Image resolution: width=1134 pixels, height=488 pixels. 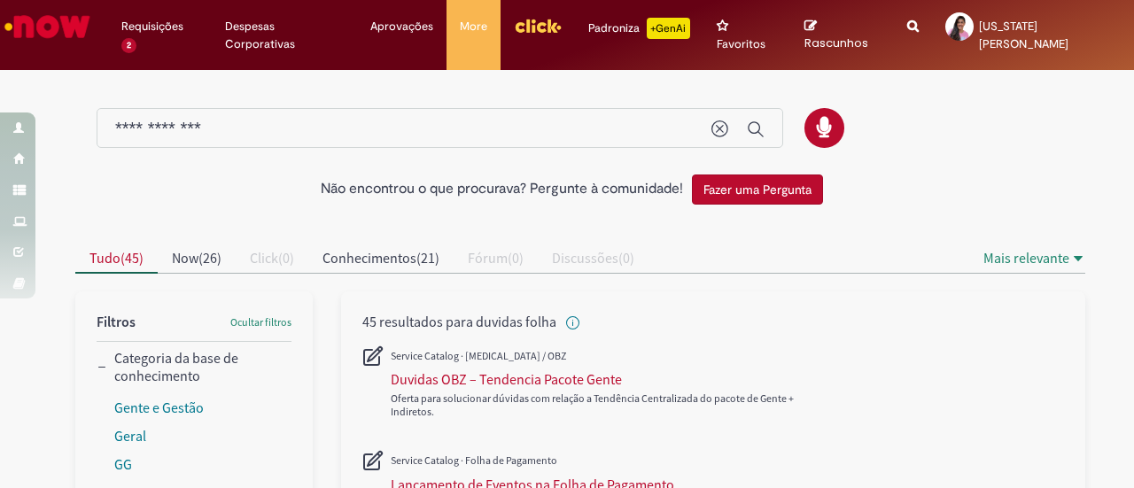 I want to click on h2: Não encontrou o que procurava? Pergunte à comunidade!, so click(x=501, y=190).